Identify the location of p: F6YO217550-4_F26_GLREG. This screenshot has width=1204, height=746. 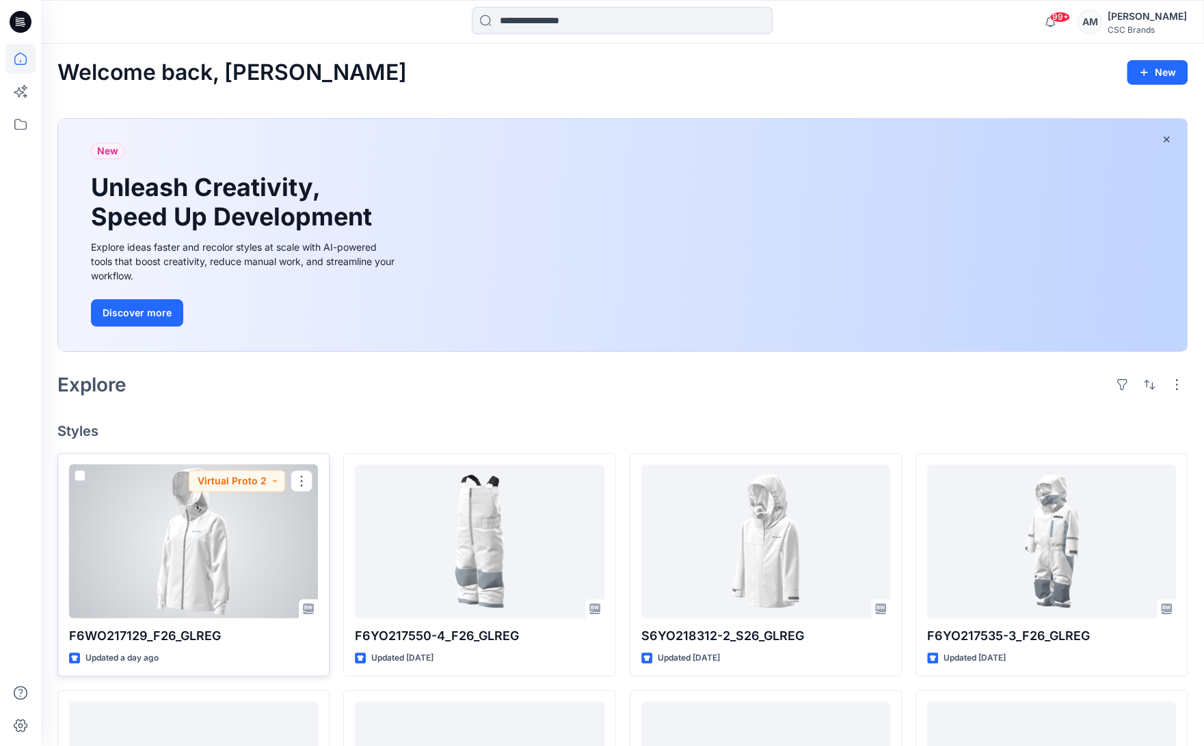
(479, 636).